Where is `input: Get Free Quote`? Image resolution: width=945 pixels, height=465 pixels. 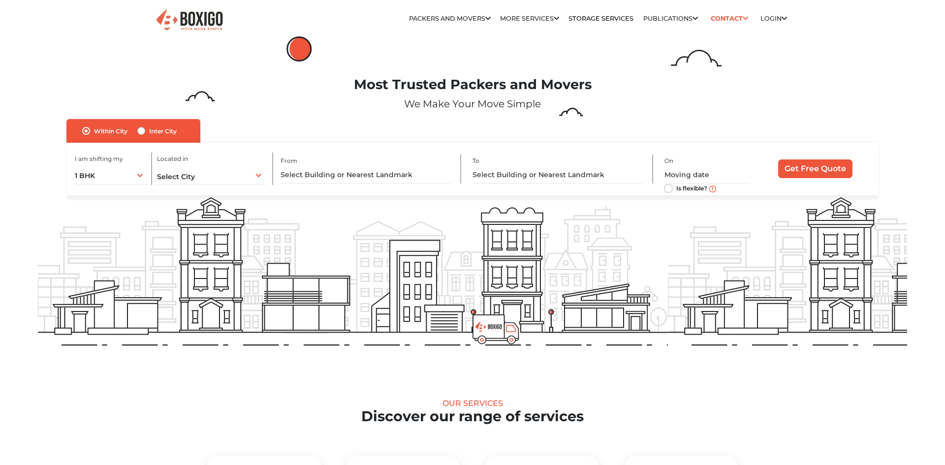 input: Get Free Quote is located at coordinates (815, 169).